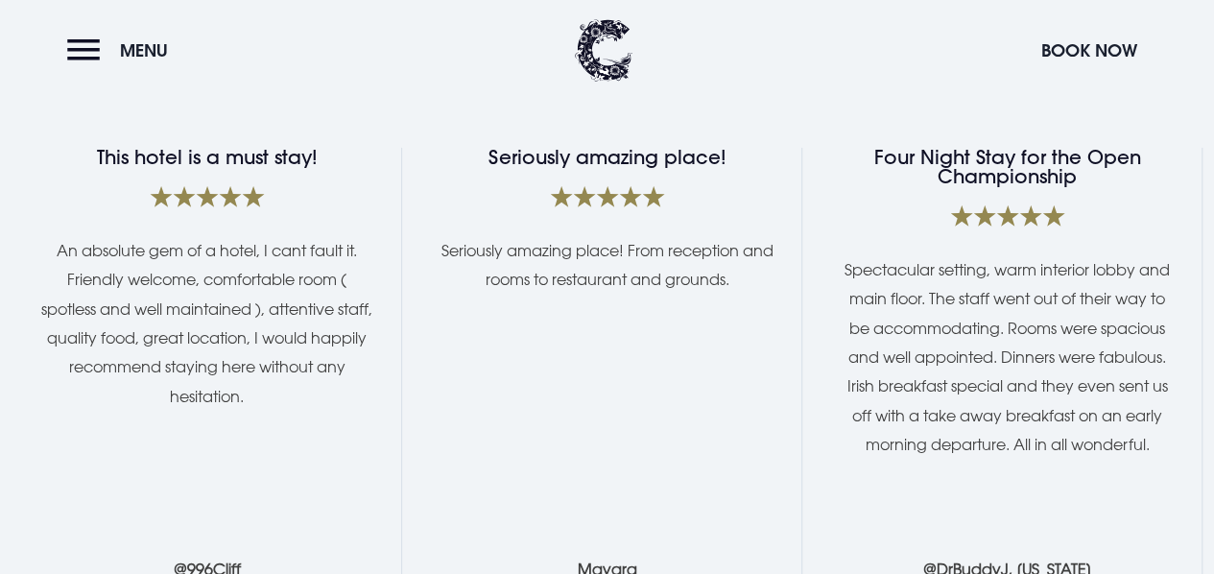 This screenshot has height=574, width=1214. Describe the element at coordinates (1006, 167) in the screenshot. I see `h4: Four Night Stay for the Open Championship` at that location.